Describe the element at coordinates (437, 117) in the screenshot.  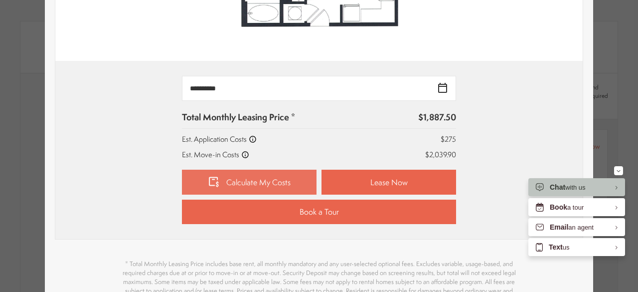
I see `p: $1,887.50` at that location.